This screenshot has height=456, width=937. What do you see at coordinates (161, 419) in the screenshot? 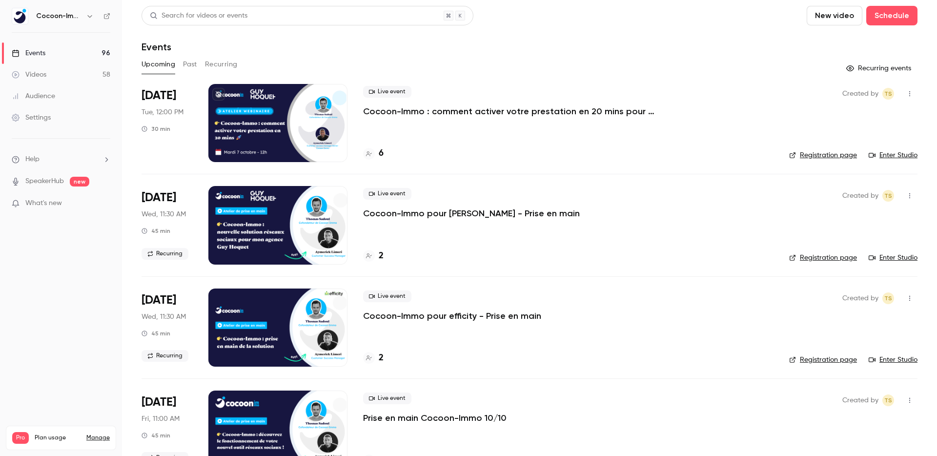
I see `span: Fri, 11:00 AM` at bounding box center [161, 419].